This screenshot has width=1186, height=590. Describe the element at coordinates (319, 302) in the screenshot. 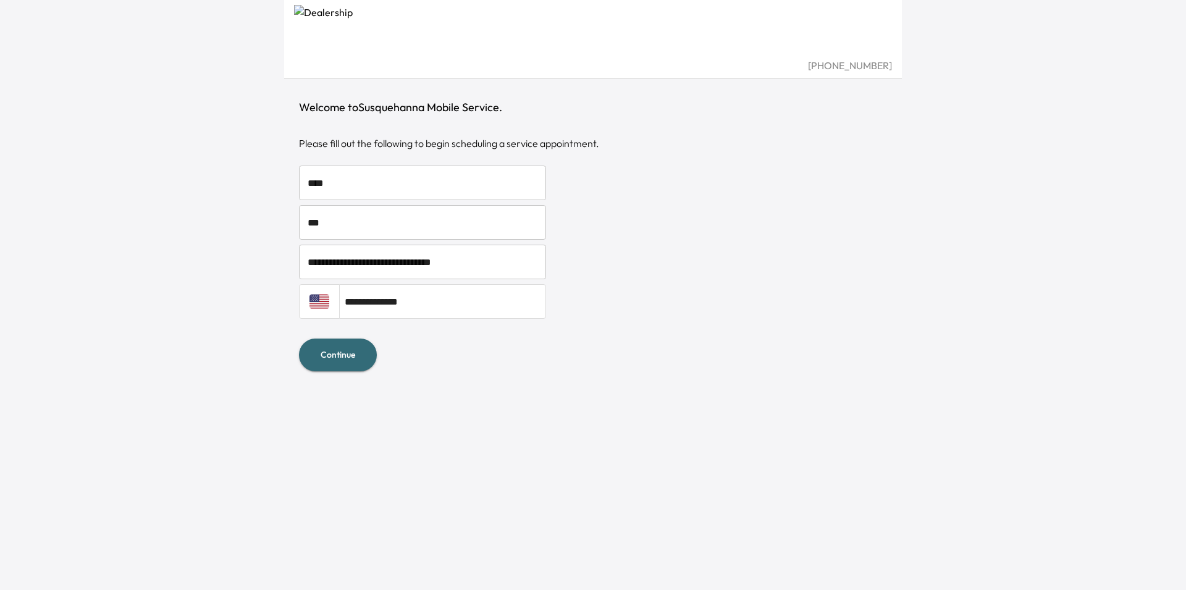

I see `button: Country selector` at that location.